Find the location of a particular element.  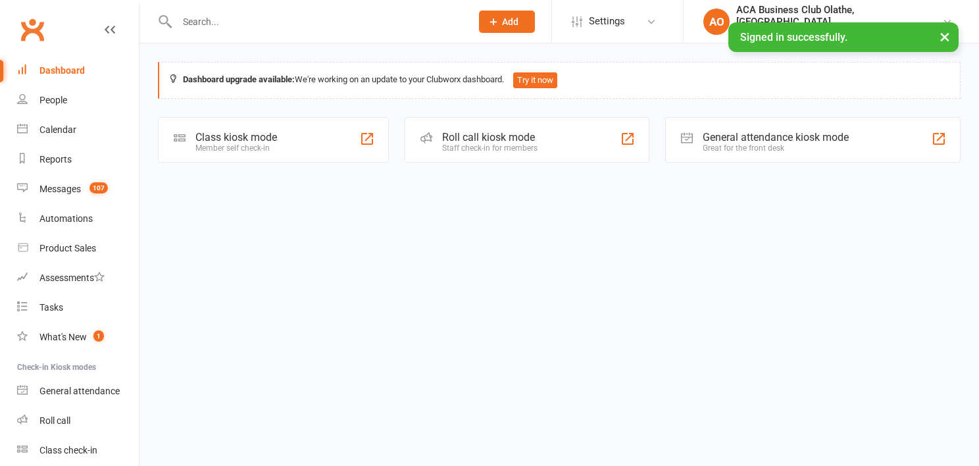

span: Settings is located at coordinates (607, 21).